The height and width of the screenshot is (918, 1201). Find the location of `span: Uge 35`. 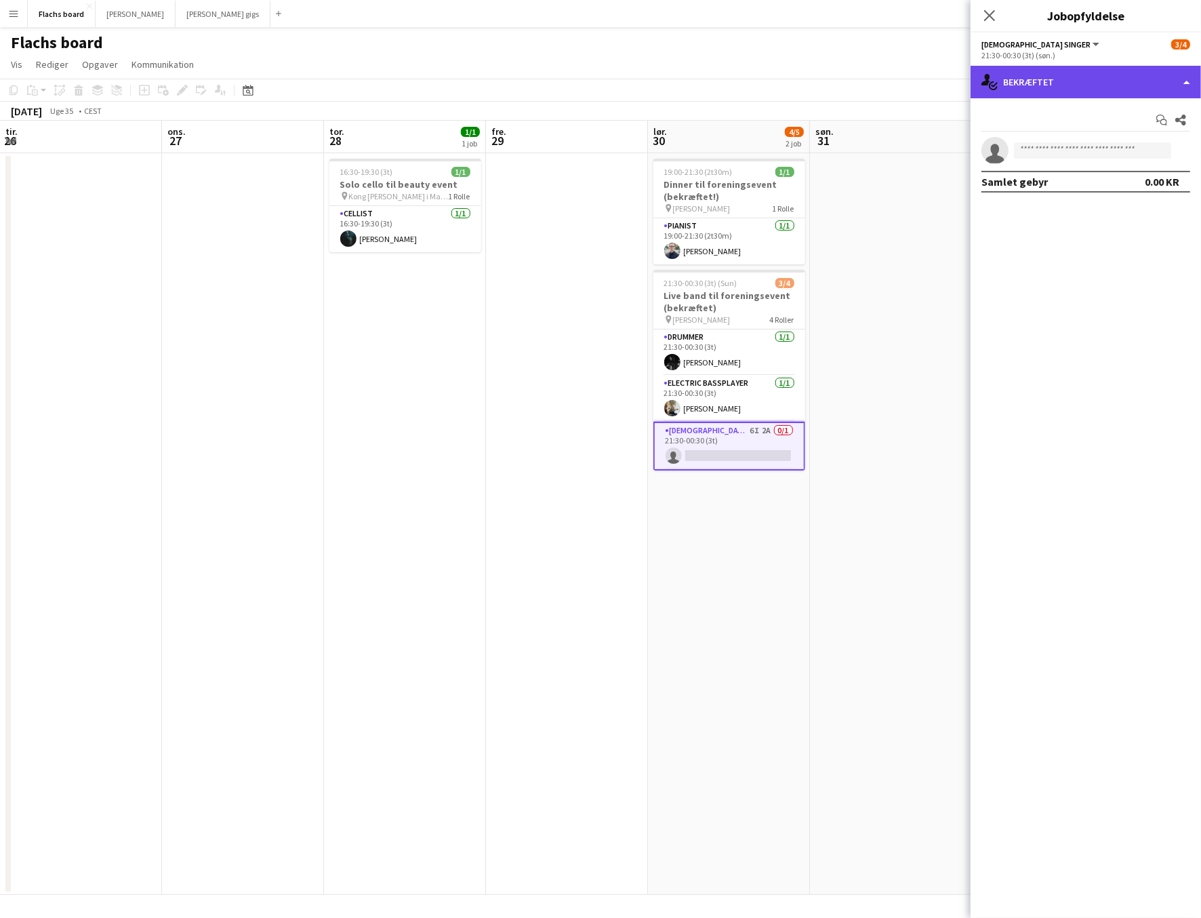

span: Uge 35 is located at coordinates (62, 110).